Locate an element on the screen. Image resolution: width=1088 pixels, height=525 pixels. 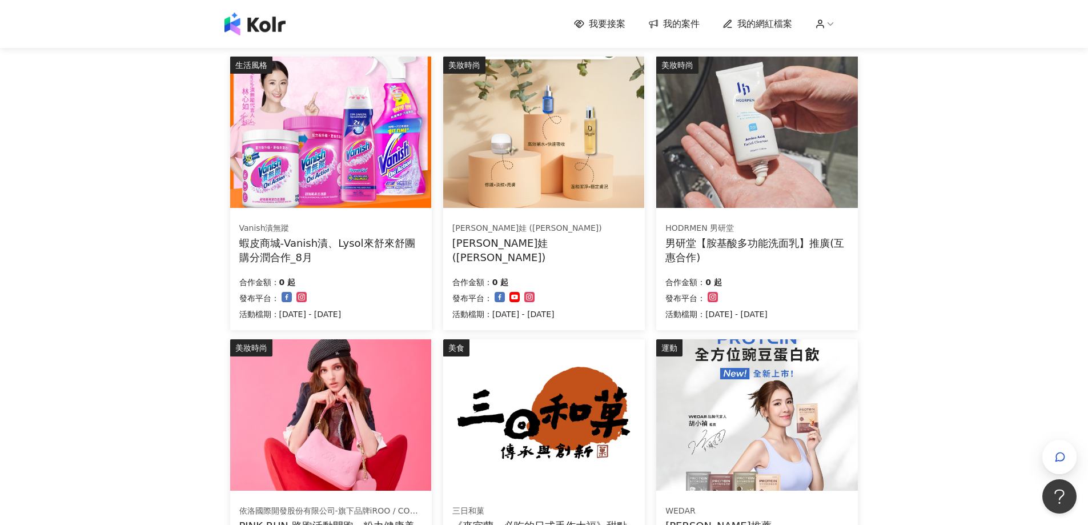
div: WEDAR is located at coordinates (757, 511).